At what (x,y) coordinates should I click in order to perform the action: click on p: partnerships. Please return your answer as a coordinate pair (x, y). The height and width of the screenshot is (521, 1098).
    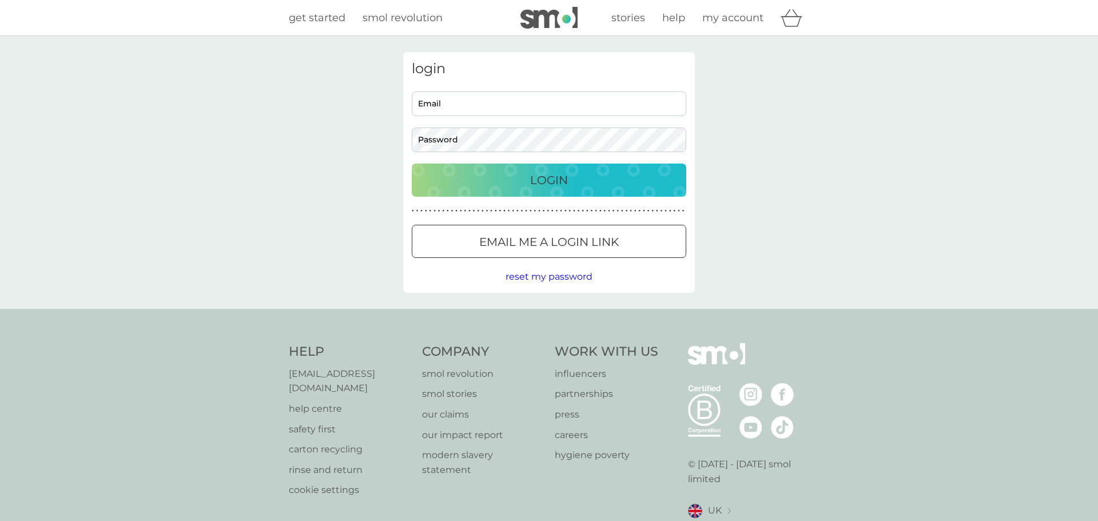
    Looking at the image, I should click on (606, 394).